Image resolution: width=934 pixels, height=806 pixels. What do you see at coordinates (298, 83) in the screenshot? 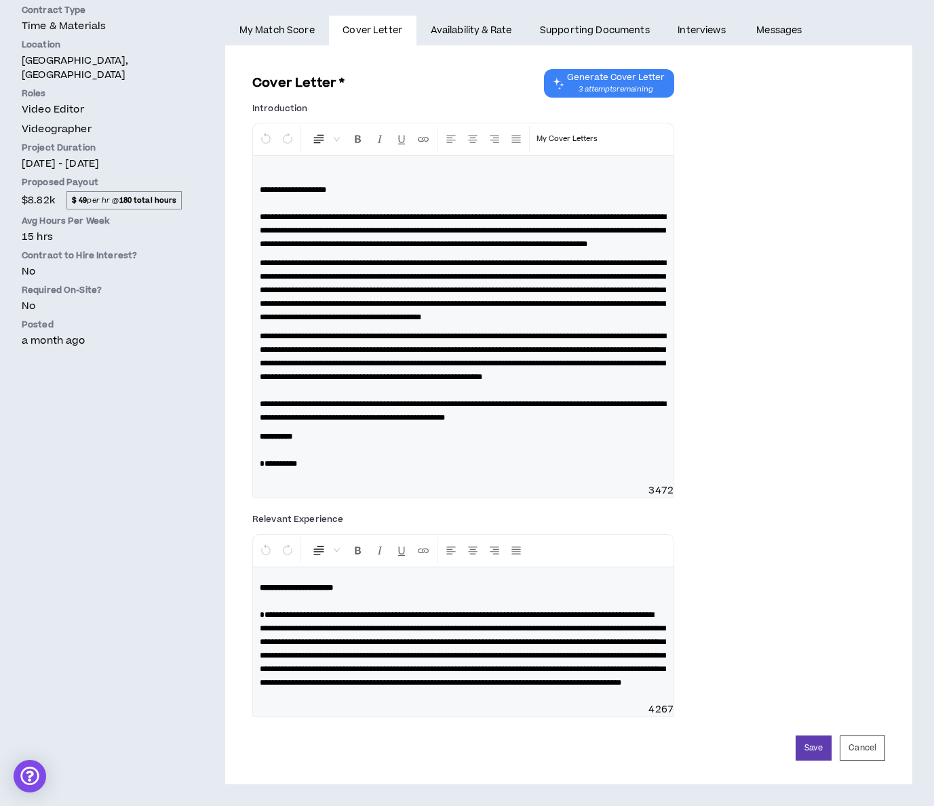
I see `h3: Cover Letter *` at bounding box center [298, 83].